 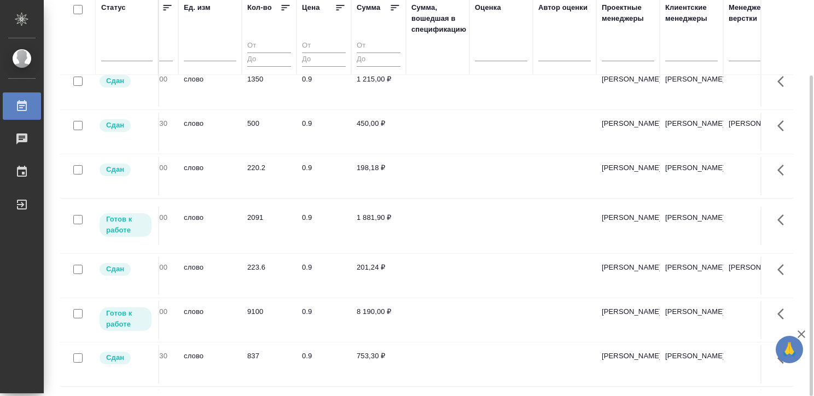 What do you see at coordinates (379, 88) in the screenshot?
I see `td: 1 215,00 ₽` at bounding box center [379, 88].